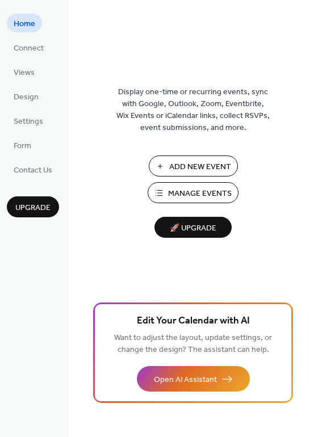  Describe the element at coordinates (33, 207) in the screenshot. I see `button: Upgrade` at that location.